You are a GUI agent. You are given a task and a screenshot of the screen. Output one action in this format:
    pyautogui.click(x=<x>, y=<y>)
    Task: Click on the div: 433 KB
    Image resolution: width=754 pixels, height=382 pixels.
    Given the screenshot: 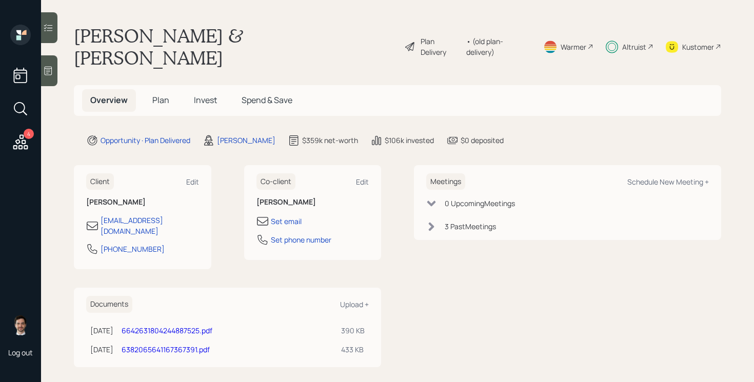 What is the action you would take?
    pyautogui.click(x=353, y=349)
    